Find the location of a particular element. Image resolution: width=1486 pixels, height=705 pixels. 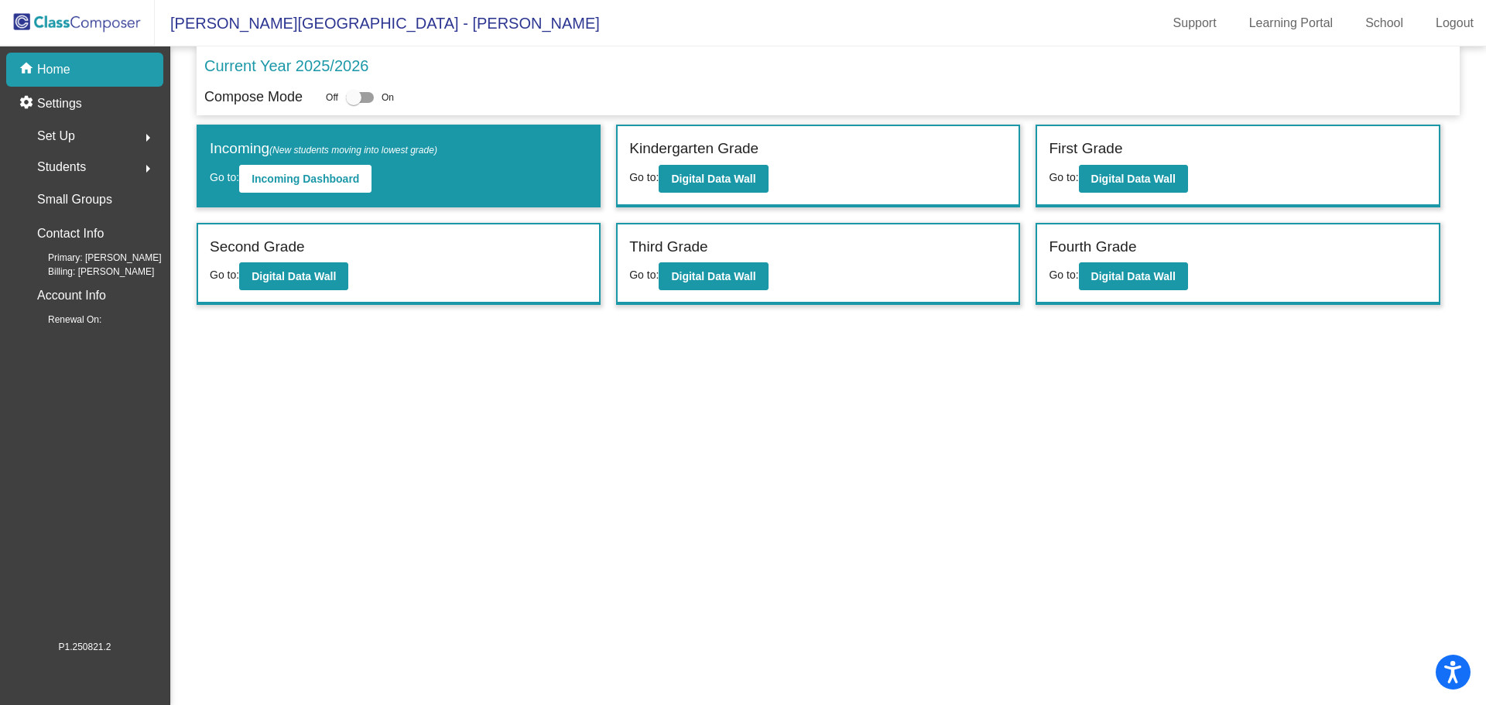

label: Incoming is located at coordinates (324, 149).